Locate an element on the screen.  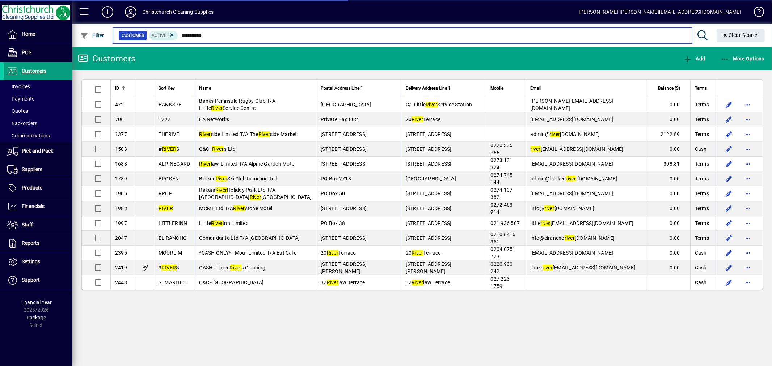
span: PO Box 38 is located at coordinates (333, 223).